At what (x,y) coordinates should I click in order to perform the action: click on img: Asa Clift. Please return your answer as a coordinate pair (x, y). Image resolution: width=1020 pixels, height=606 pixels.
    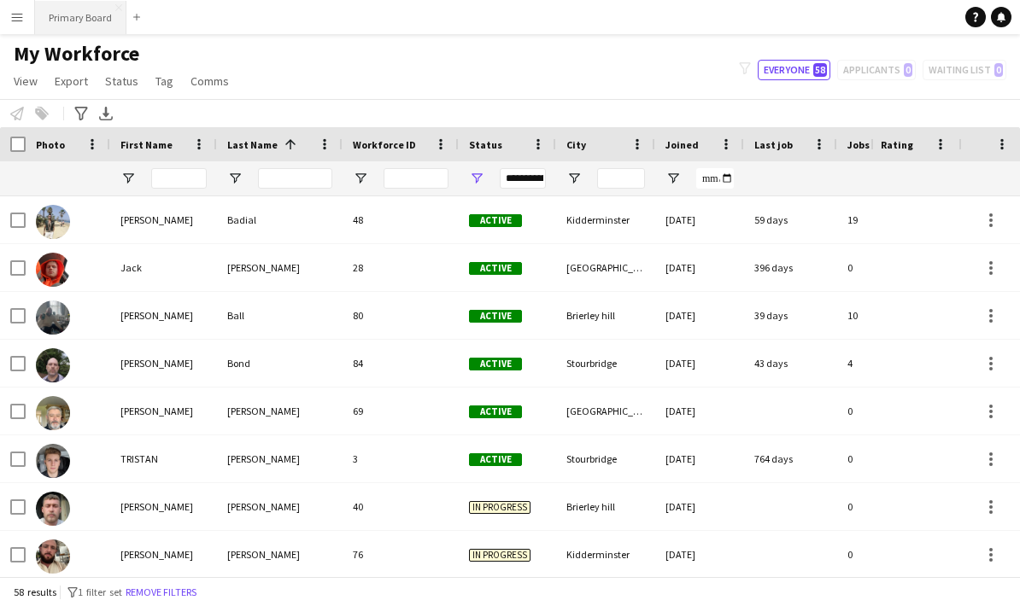
    Looking at the image, I should click on (53, 509).